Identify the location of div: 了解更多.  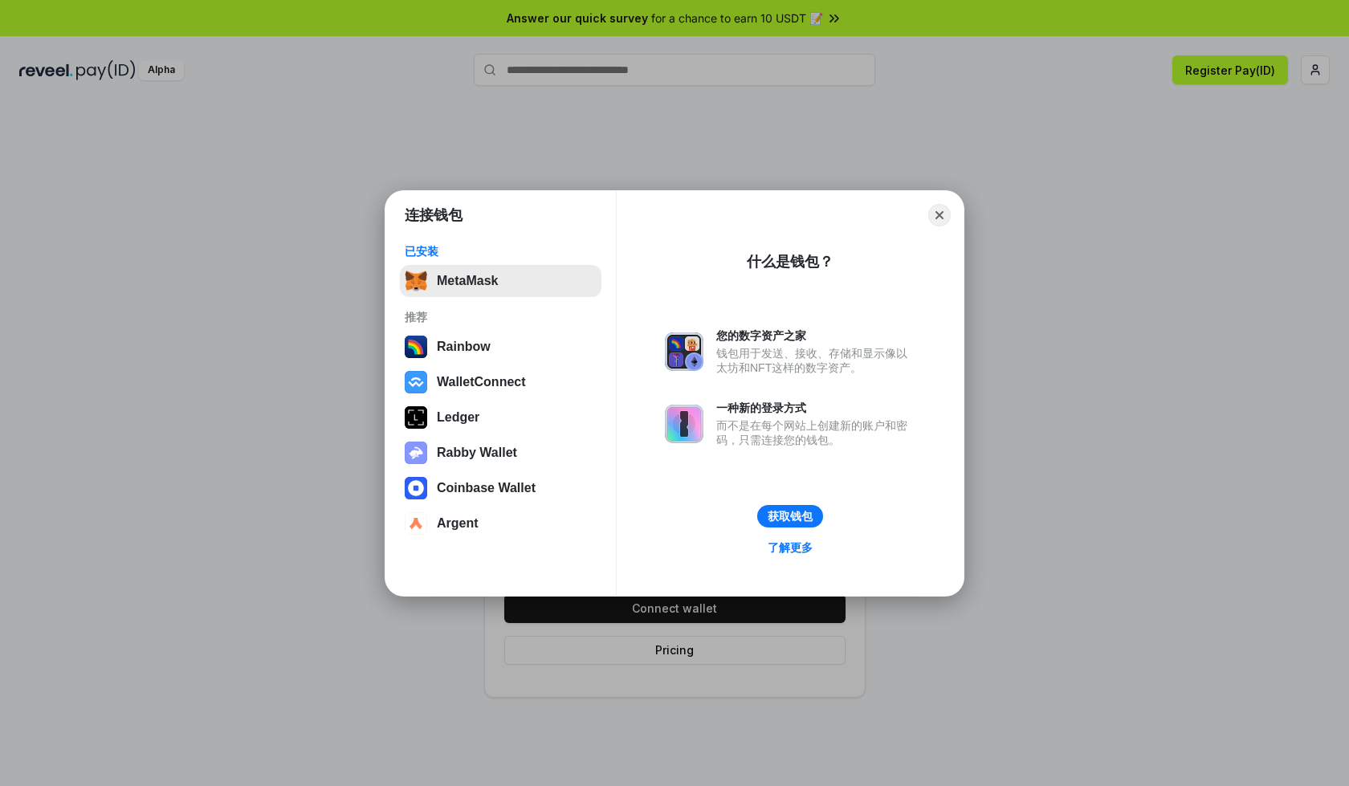
(790, 548).